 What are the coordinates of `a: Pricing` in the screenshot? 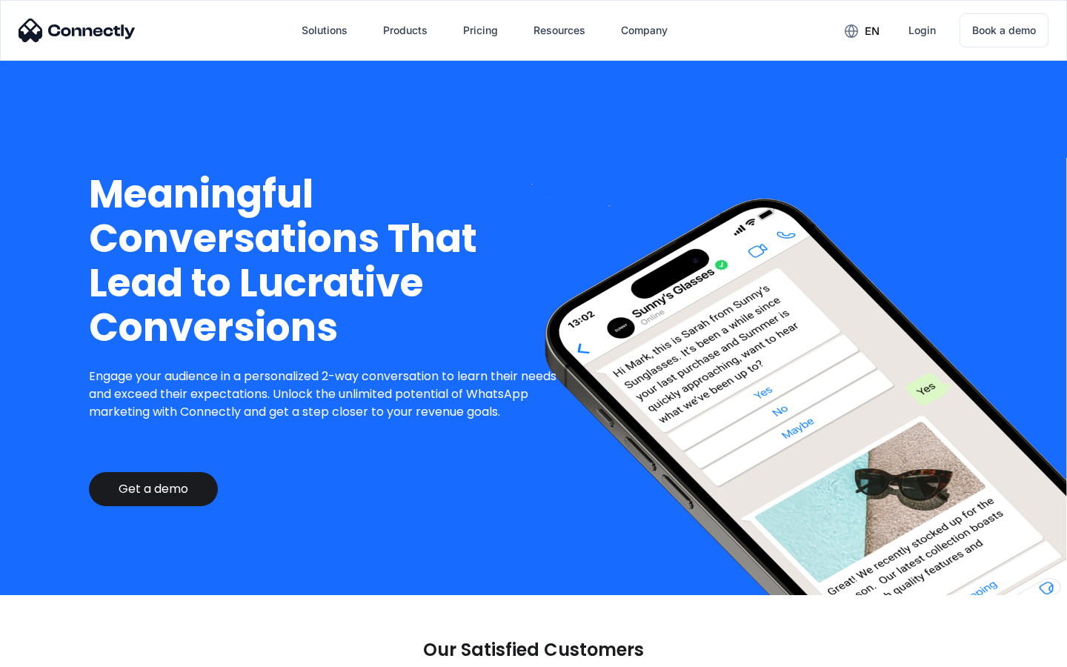 It's located at (480, 30).